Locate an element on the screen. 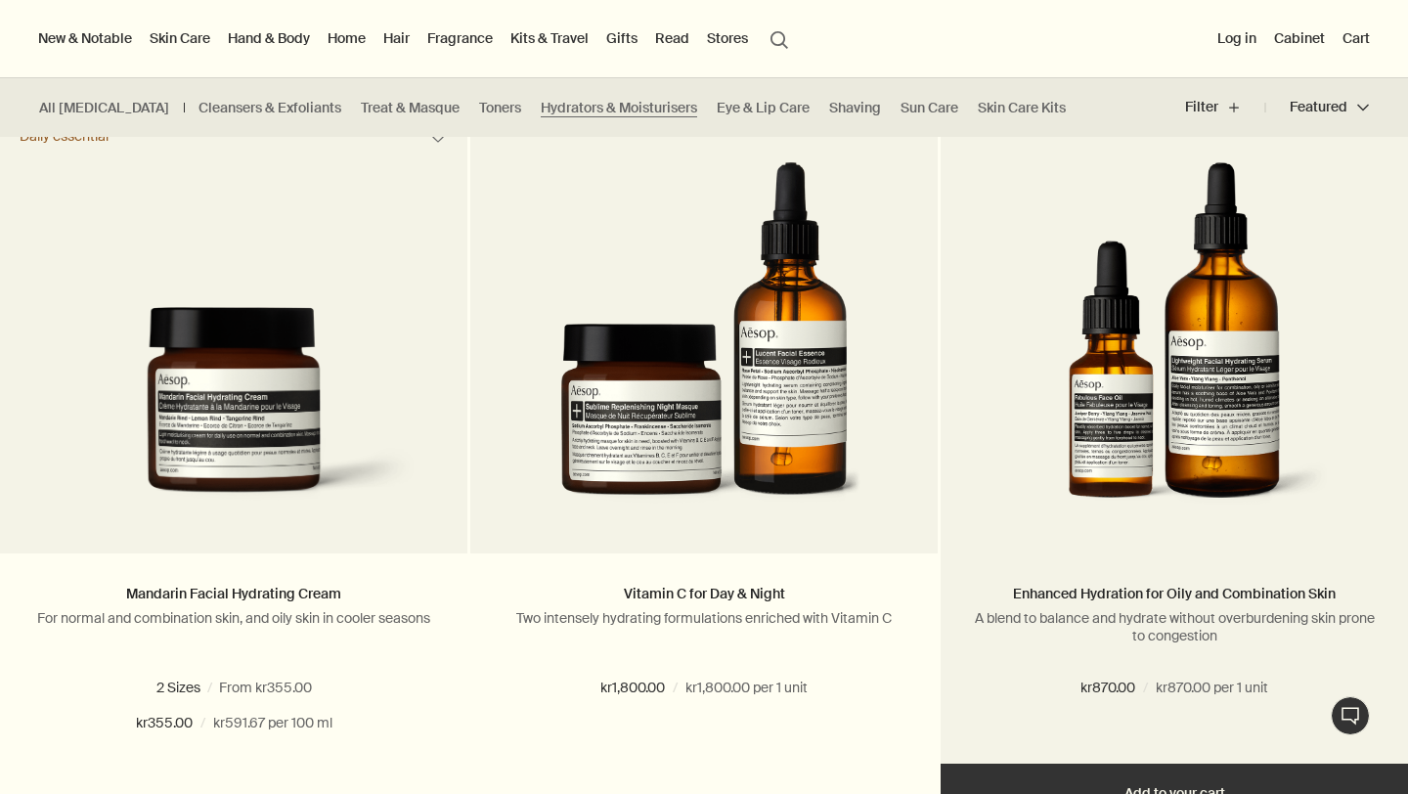 The image size is (1408, 794). a: Toners is located at coordinates (500, 108).